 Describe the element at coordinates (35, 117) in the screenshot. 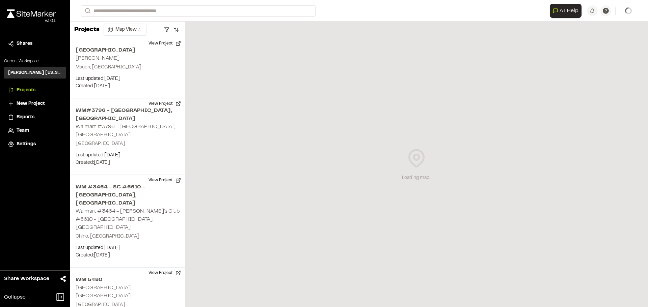

I see `a: Reports` at that location.